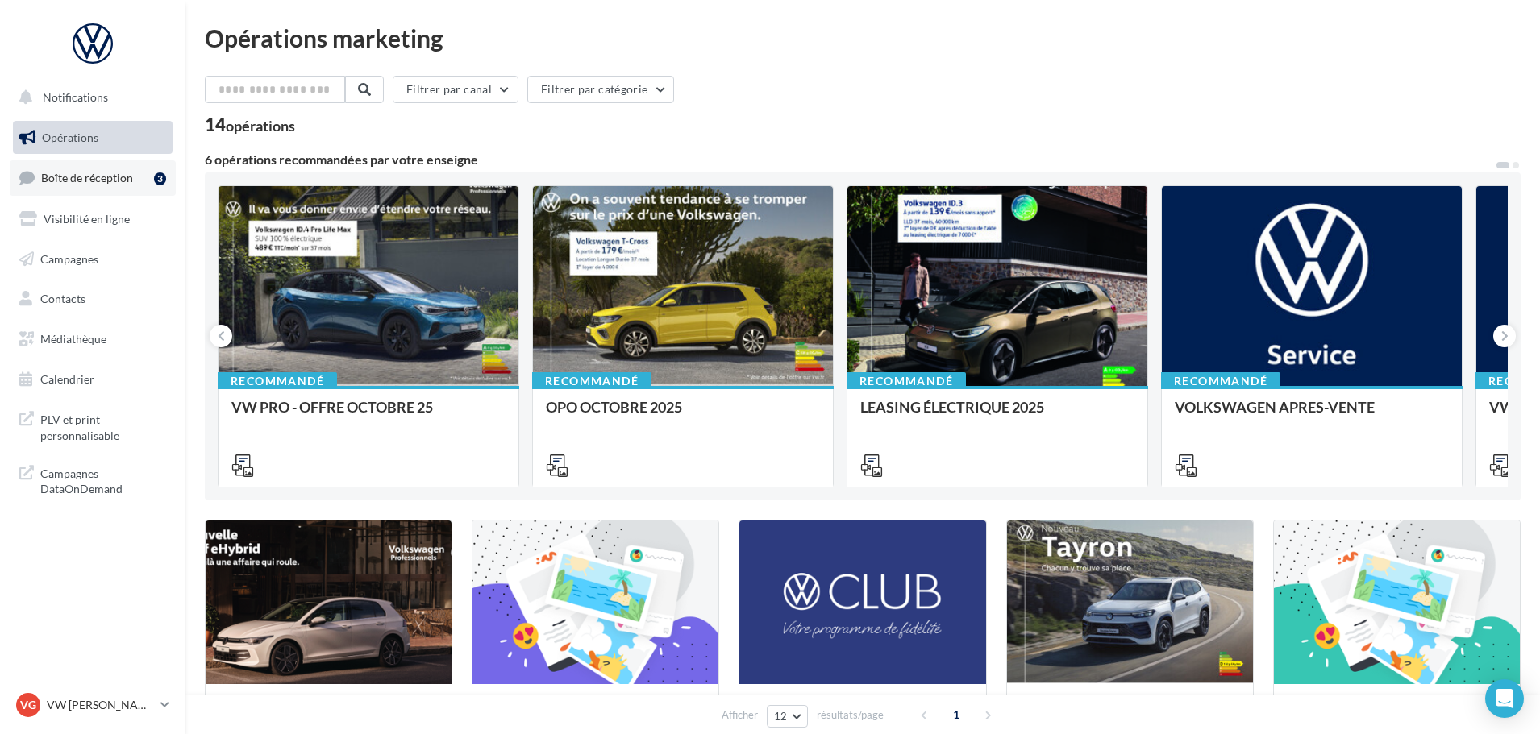  I want to click on span: Opérations, so click(70, 137).